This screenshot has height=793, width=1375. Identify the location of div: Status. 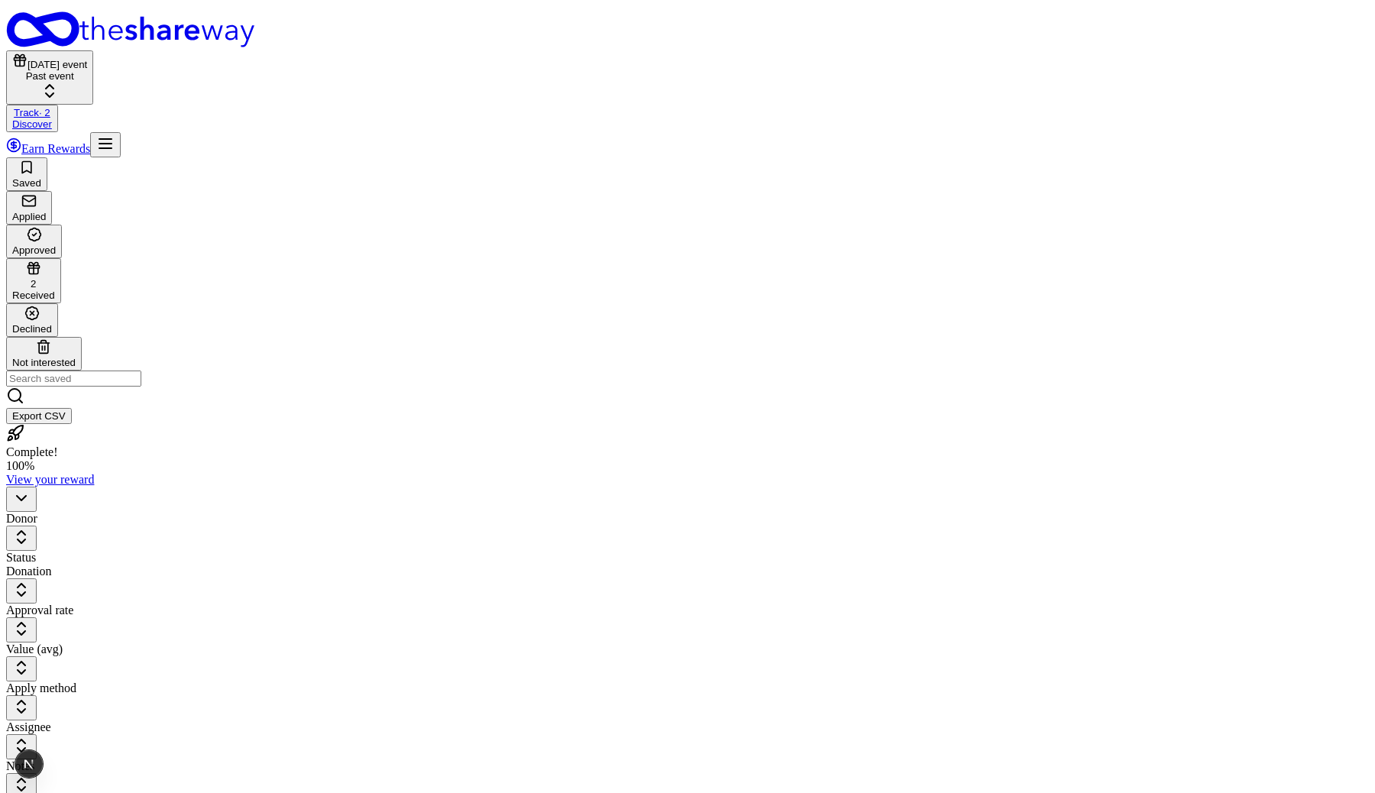
(688, 558).